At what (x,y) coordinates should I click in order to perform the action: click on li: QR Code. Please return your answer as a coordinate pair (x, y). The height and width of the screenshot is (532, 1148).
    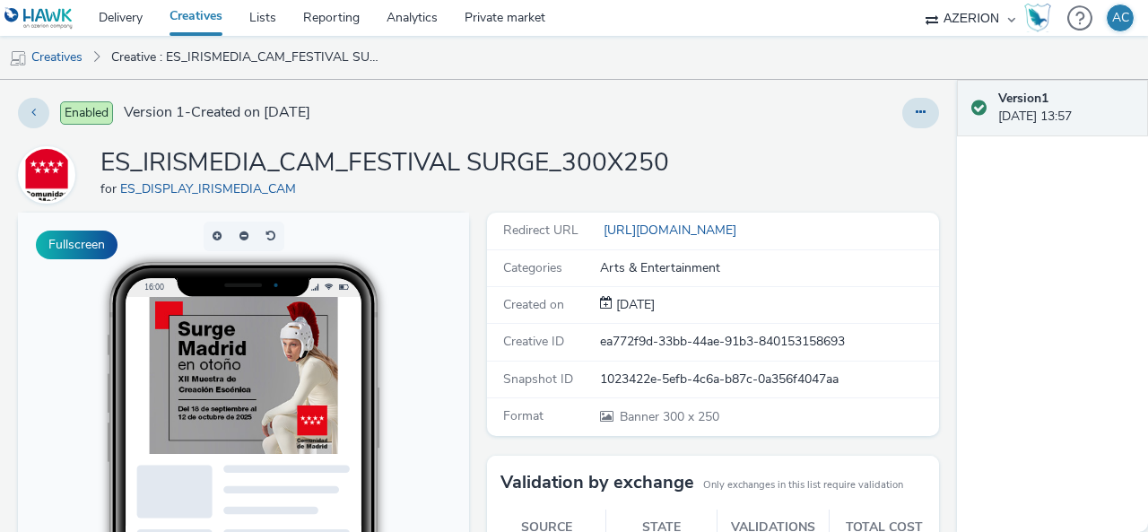
    Looking at the image, I should click on (365, 425).